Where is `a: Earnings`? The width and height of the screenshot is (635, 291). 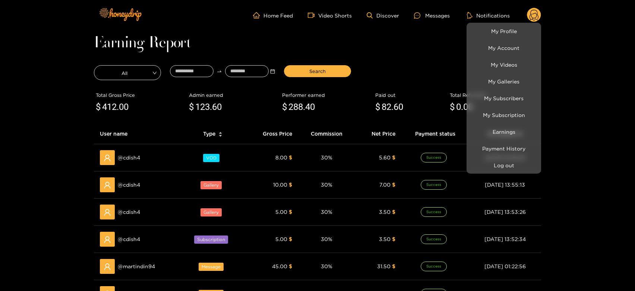
a: Earnings is located at coordinates (503, 131).